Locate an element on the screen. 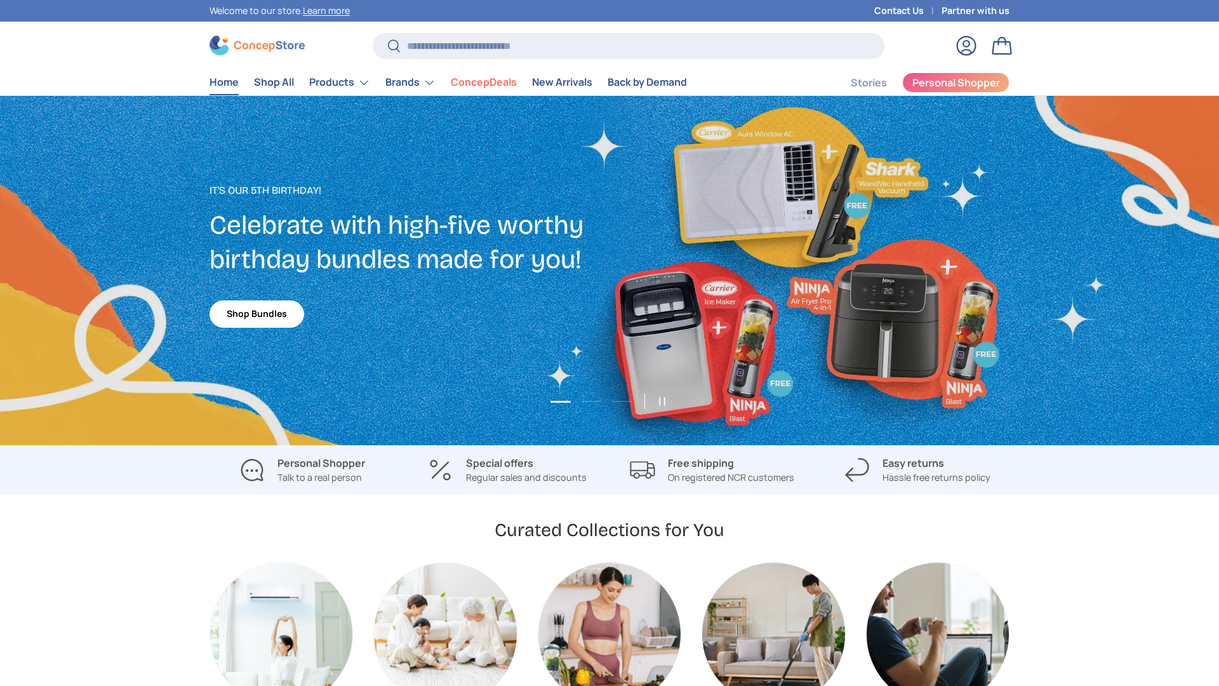 This screenshot has height=686, width=1219. a: Free shipping On registered NCR customers is located at coordinates (712, 470).